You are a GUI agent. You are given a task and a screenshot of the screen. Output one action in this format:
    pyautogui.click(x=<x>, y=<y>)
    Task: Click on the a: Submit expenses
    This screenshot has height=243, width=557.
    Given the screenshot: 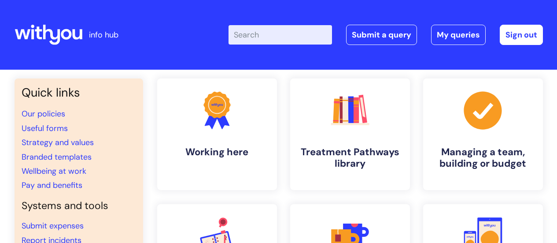 What is the action you would take?
    pyautogui.click(x=52, y=226)
    